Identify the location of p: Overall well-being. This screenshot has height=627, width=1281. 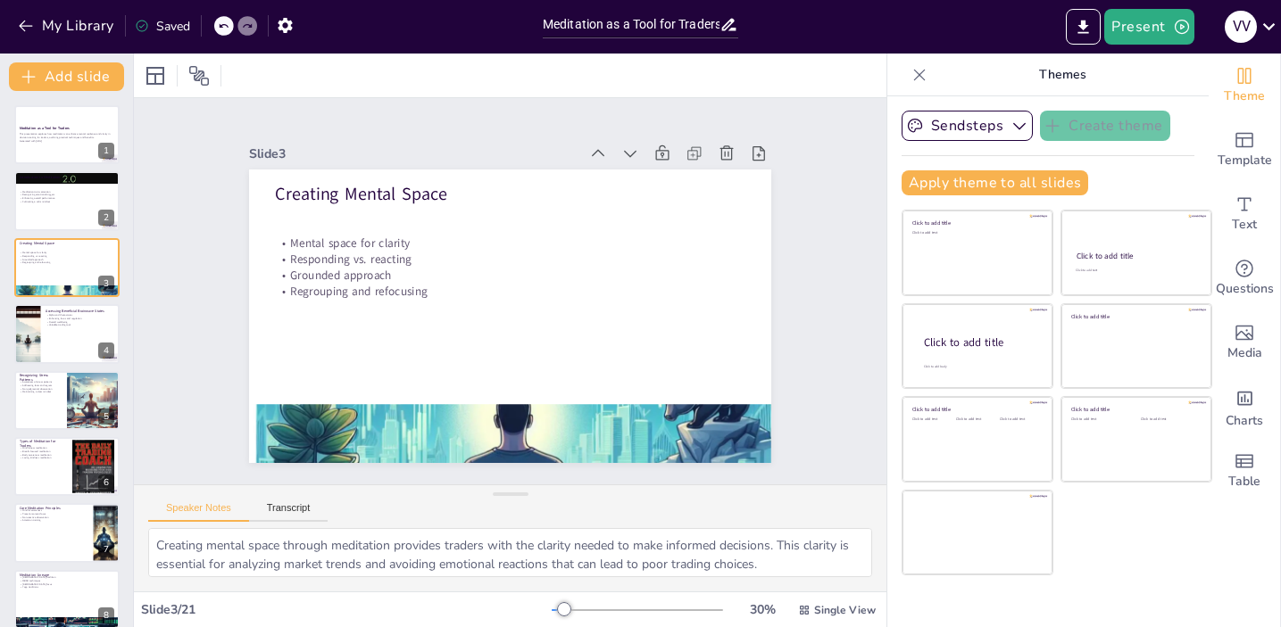
(79, 322).